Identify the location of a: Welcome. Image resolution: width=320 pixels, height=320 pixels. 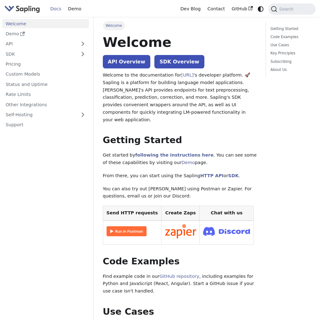
(46, 23).